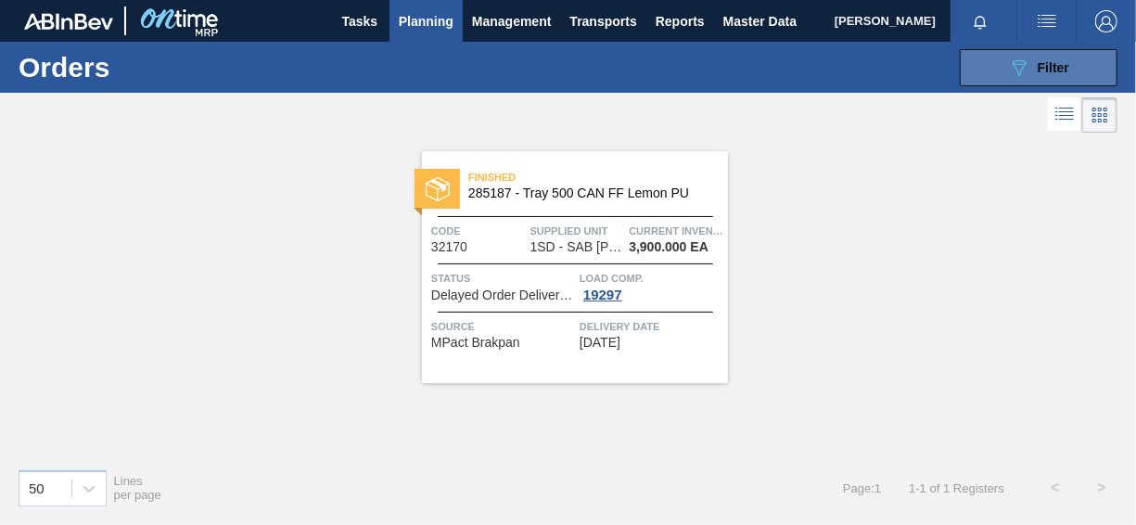 The height and width of the screenshot is (525, 1136). Describe the element at coordinates (1100, 115) in the screenshot. I see `div: Card Vision` at that location.